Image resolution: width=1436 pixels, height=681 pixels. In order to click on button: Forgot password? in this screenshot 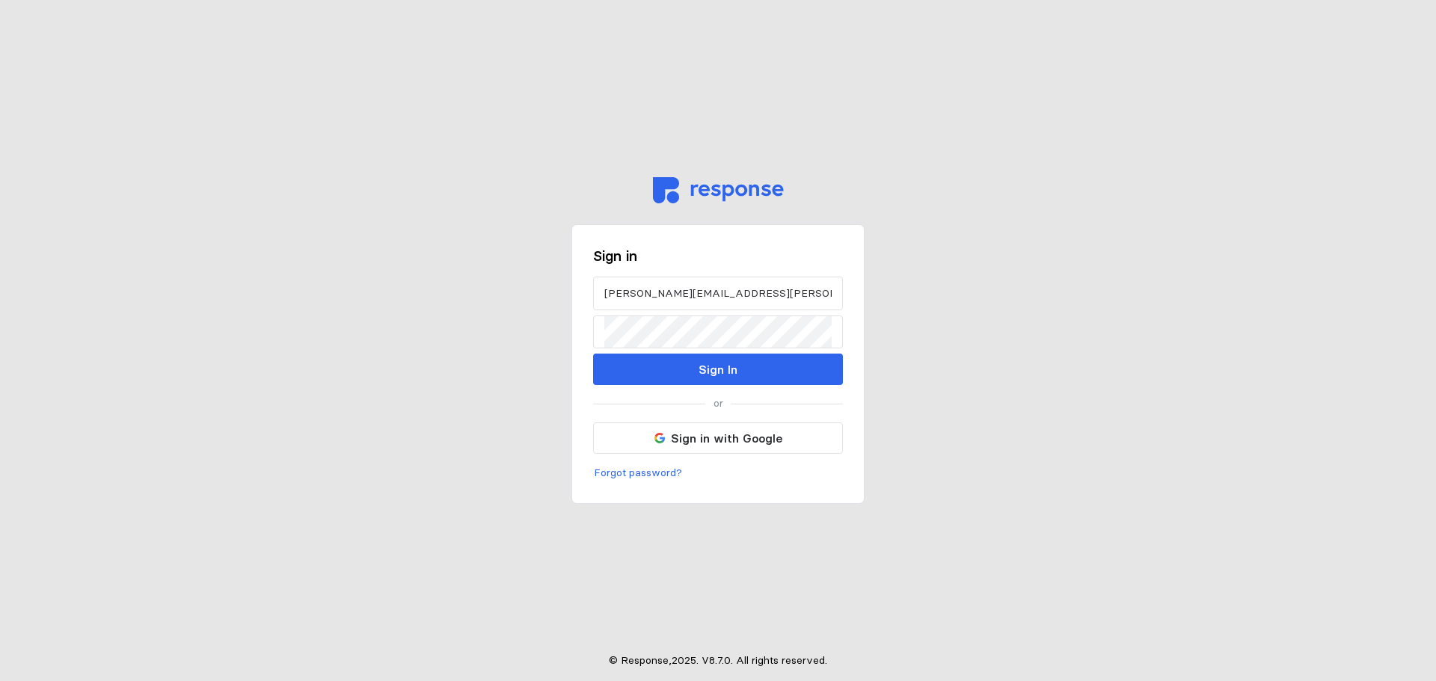, I will do `click(638, 474)`.